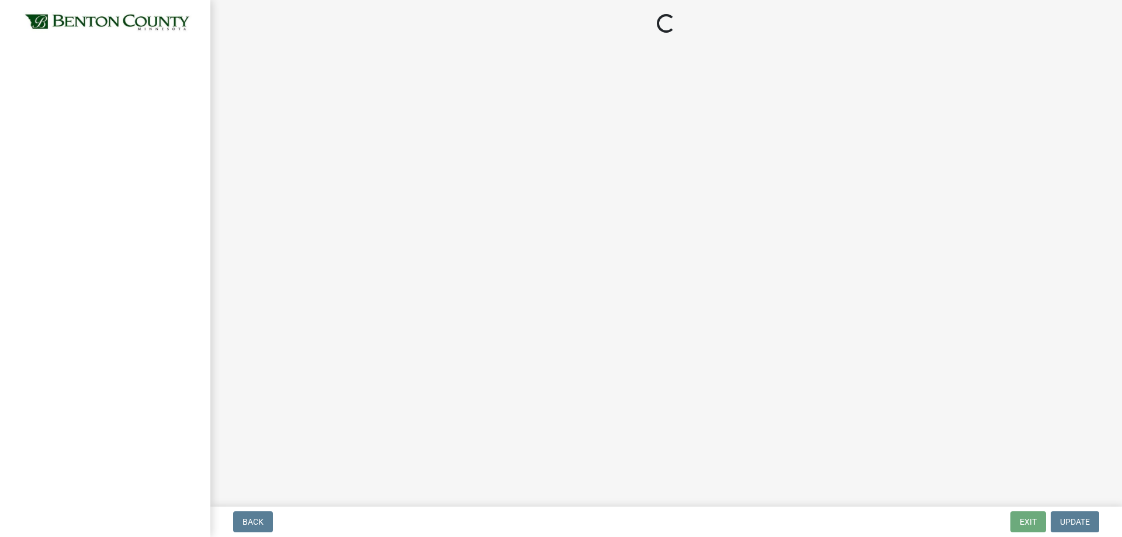 The height and width of the screenshot is (537, 1122). Describe the element at coordinates (1028, 522) in the screenshot. I see `button: Exit` at that location.